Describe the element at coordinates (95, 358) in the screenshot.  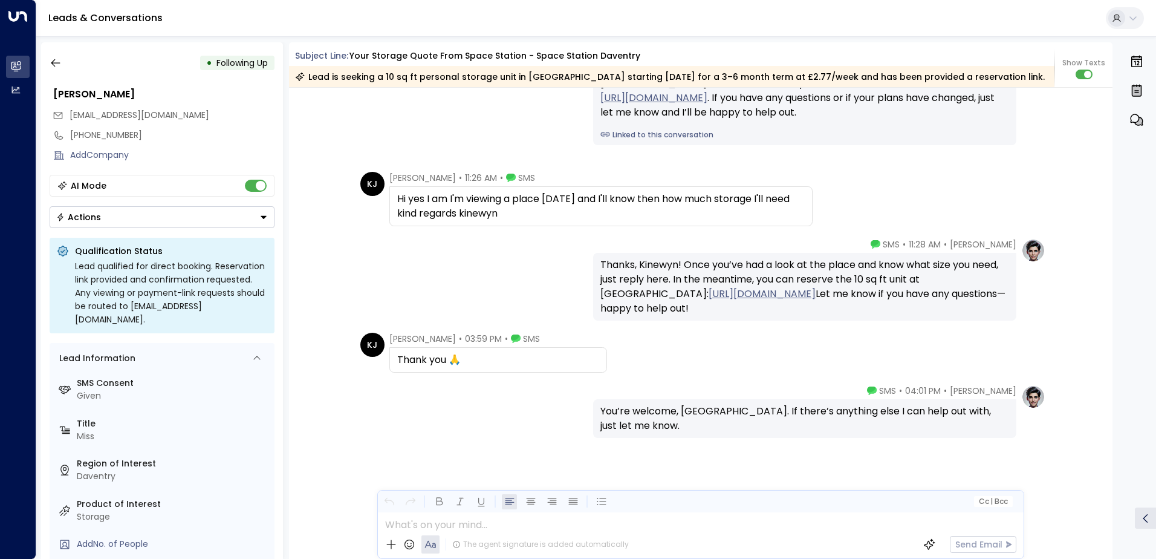
I see `div: Lead Information` at that location.